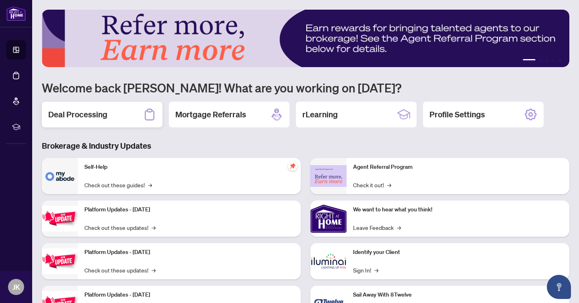 Image resolution: width=579 pixels, height=303 pixels. Describe the element at coordinates (16, 287) in the screenshot. I see `span: JK` at that location.